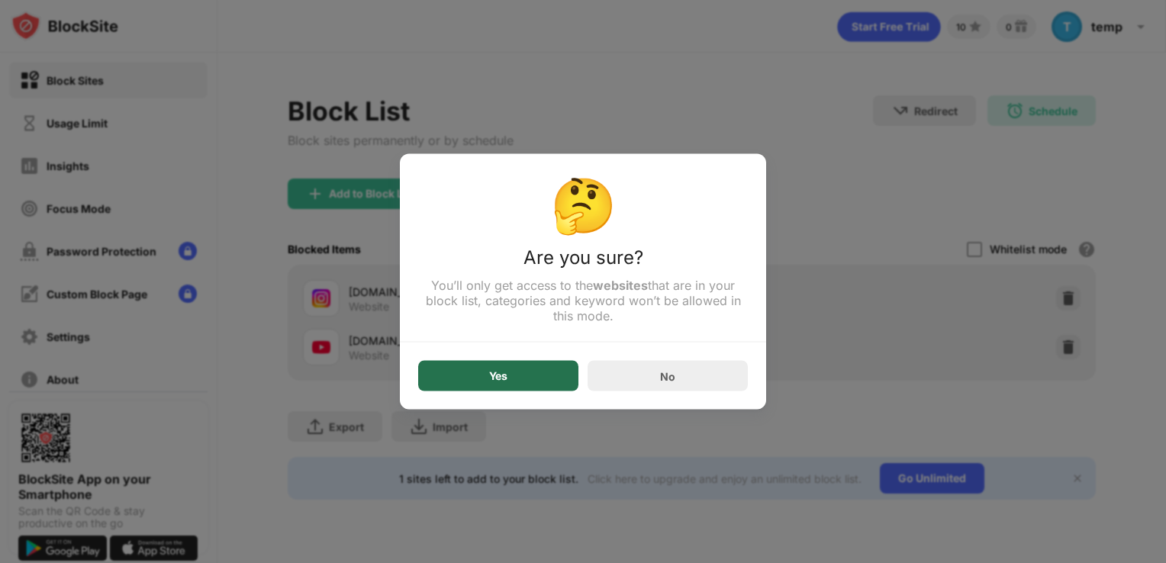 The image size is (1166, 563). I want to click on div: Yes, so click(498, 376).